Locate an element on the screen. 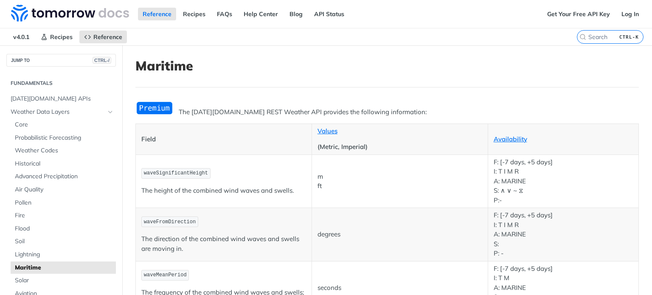 Image resolution: width=652 pixels, height=295 pixels. a: Flood is located at coordinates (63, 229).